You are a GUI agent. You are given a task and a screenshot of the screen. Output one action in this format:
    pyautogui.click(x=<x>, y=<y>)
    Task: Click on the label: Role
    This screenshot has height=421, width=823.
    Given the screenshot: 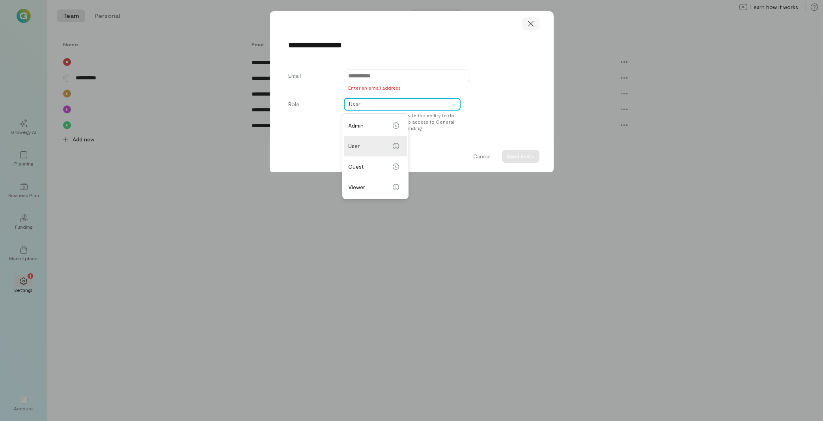 What is the action you would take?
    pyautogui.click(x=312, y=116)
    